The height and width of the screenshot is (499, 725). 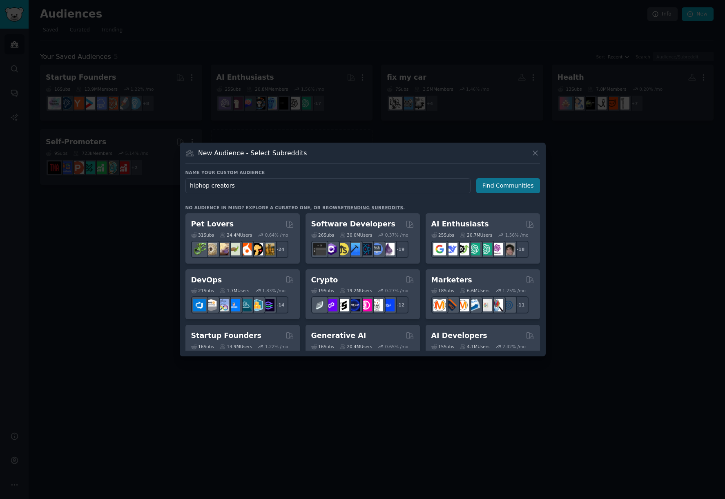 What do you see at coordinates (400, 249) in the screenshot?
I see `div: + 19` at bounding box center [400, 249].